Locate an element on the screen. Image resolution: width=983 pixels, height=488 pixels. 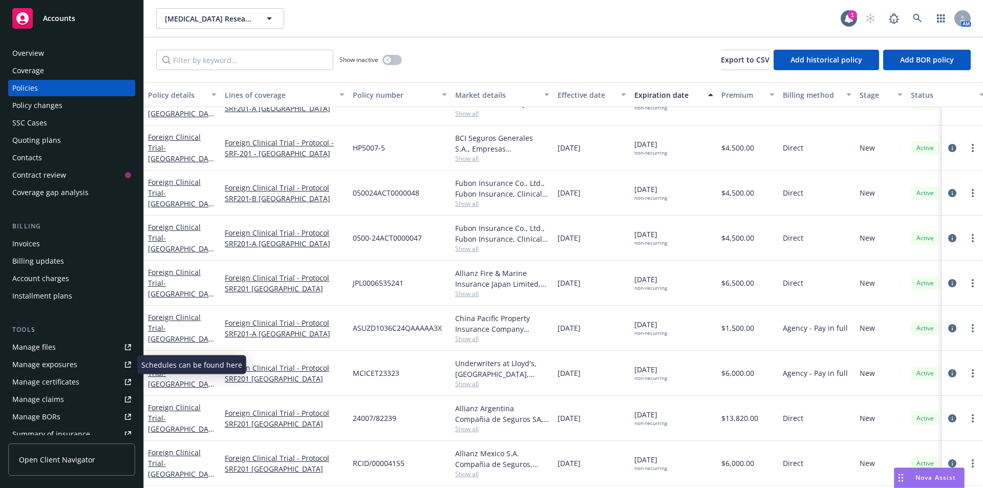
a: Manage certificates is located at coordinates (72, 382).